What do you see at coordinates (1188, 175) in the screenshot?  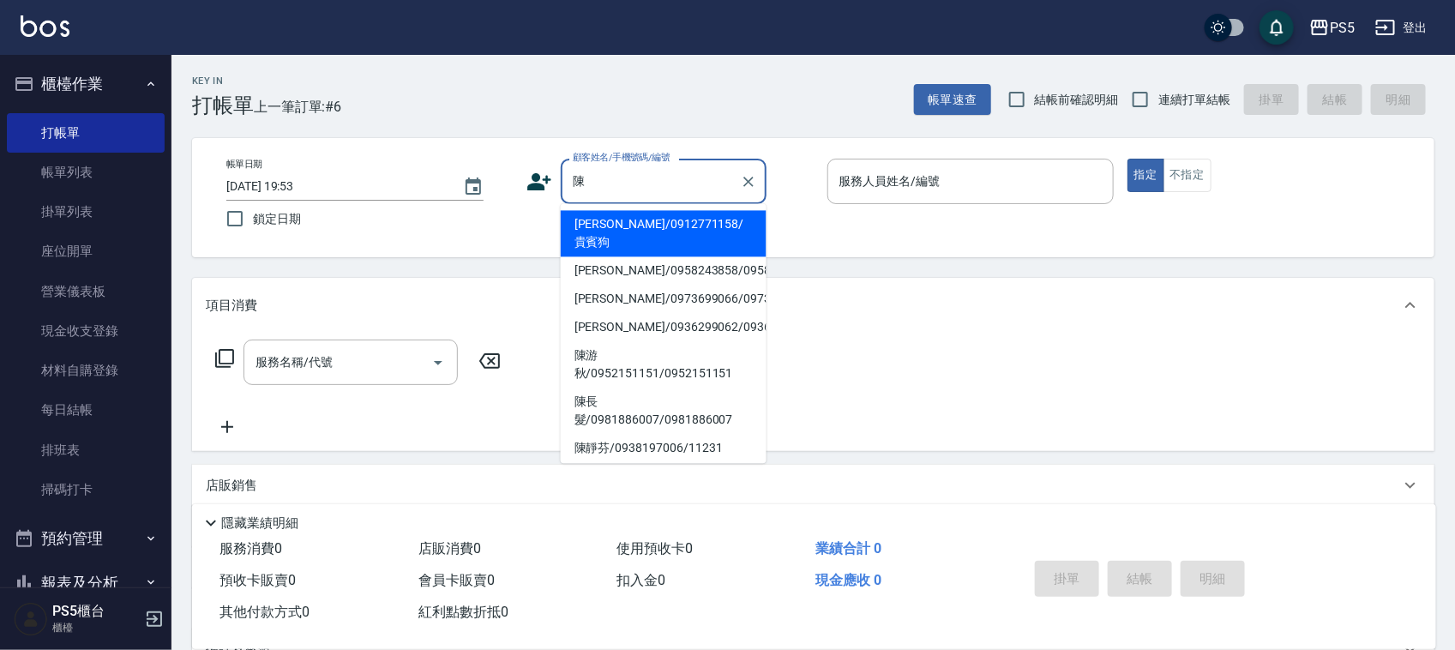 I see `button: 不指定` at bounding box center [1188, 175].